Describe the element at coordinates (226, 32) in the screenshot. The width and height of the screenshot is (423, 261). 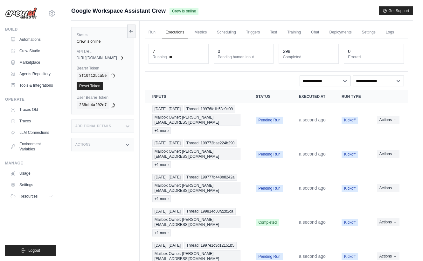
I see `a: Scheduling` at that location.